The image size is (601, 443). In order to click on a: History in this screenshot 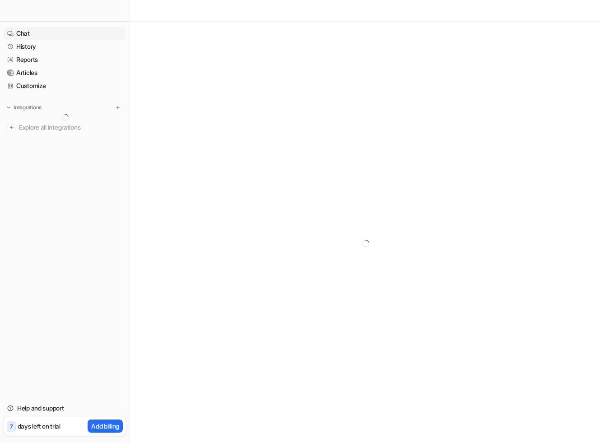, I will do `click(65, 47)`.